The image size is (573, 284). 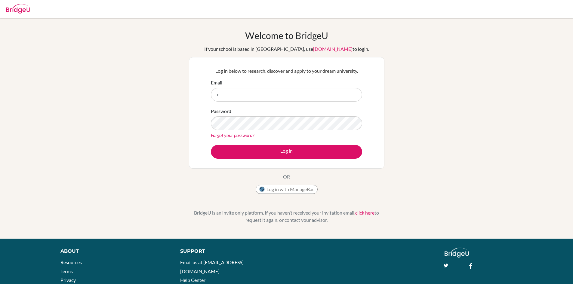 I want to click on p: BridgeU is an invite only platform. If you haven’t received your invitation email, to request it ..., so click(x=287, y=216).